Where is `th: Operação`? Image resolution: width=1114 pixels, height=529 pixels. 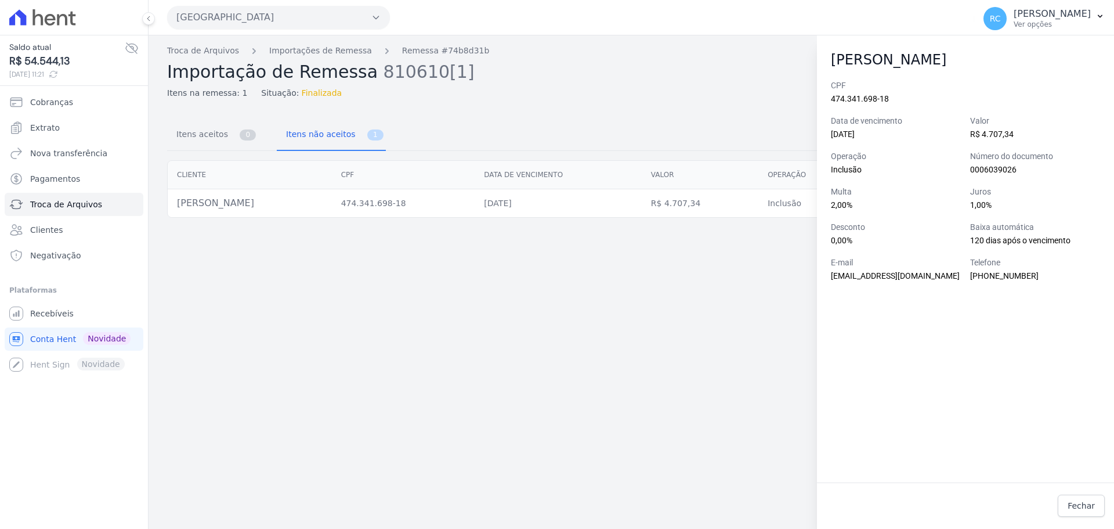
th: Operação is located at coordinates (807, 175).